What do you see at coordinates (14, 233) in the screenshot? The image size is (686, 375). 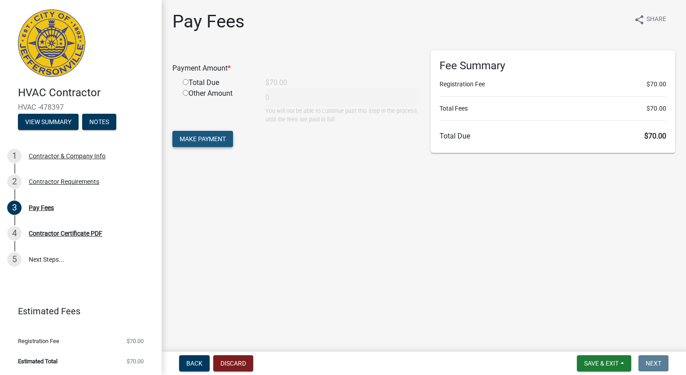 I see `div: 4` at bounding box center [14, 233].